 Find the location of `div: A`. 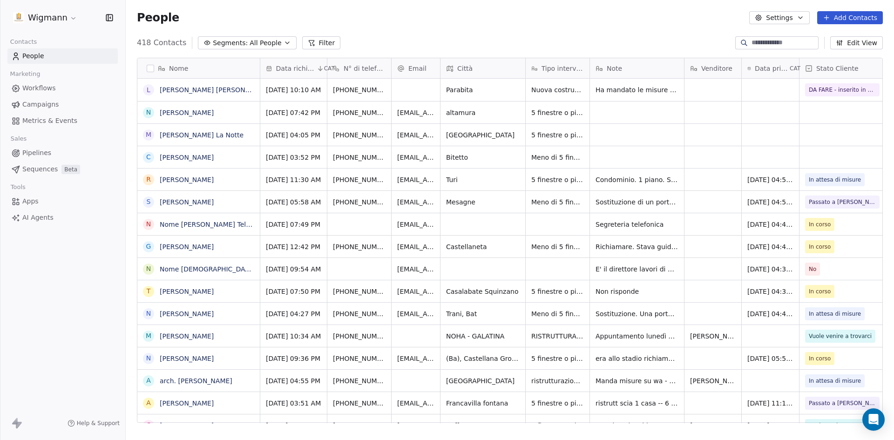

div: A is located at coordinates (149, 403).